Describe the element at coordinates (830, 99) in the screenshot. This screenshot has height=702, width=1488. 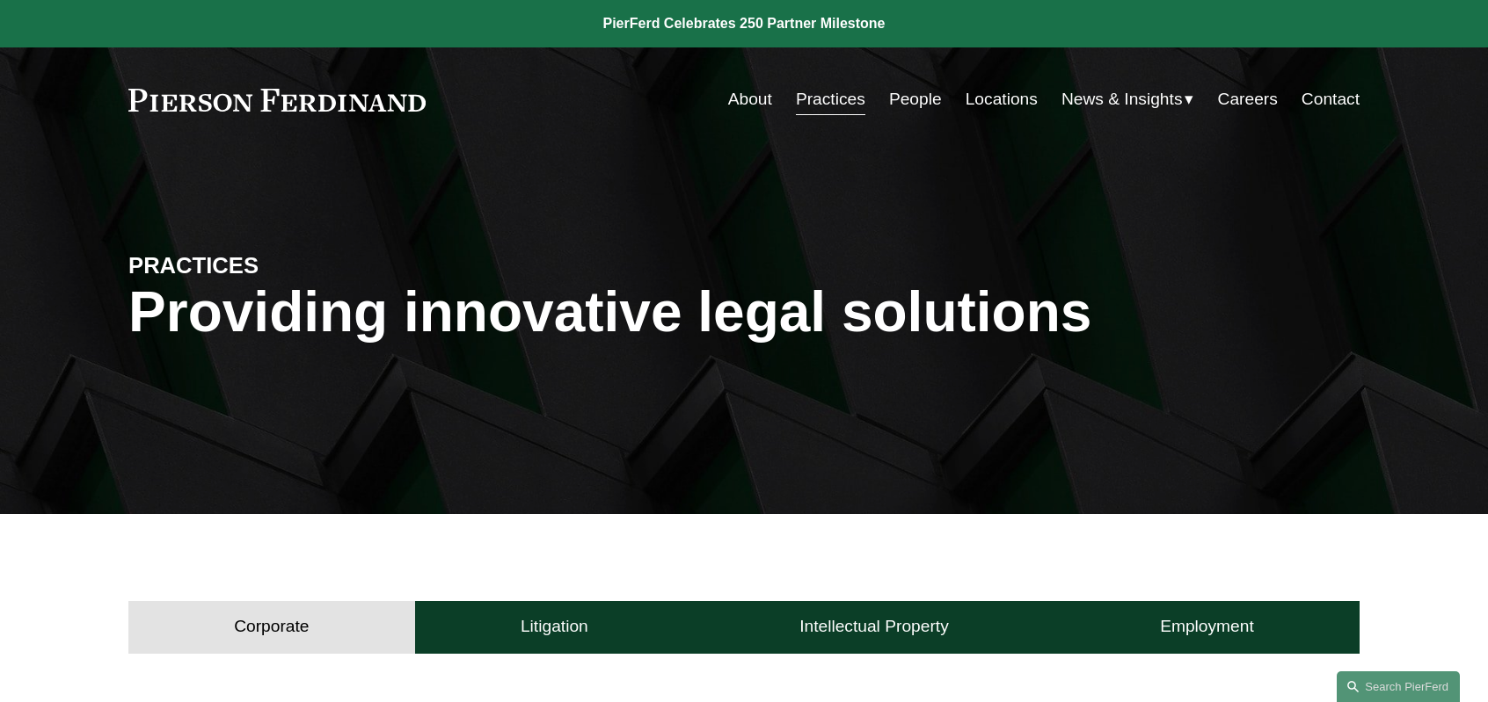
I see `a: Practices` at that location.